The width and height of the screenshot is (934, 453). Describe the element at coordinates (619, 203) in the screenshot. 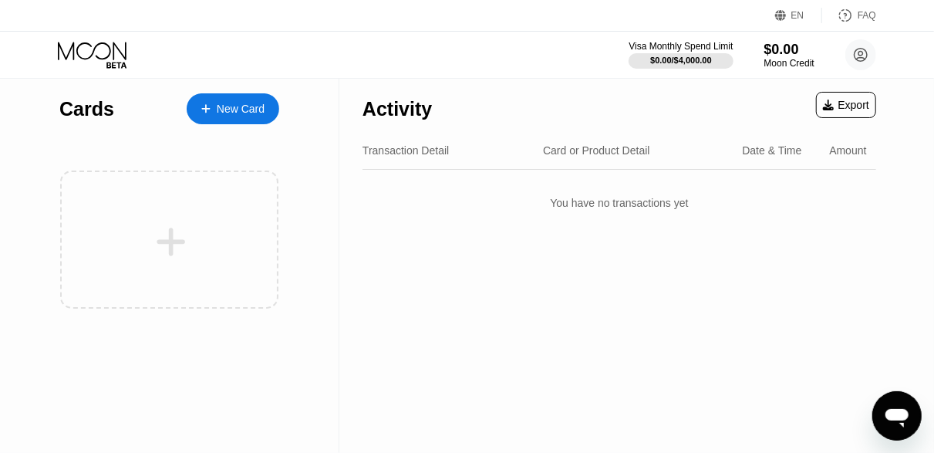

I see `div: You have no transactions yet` at that location.